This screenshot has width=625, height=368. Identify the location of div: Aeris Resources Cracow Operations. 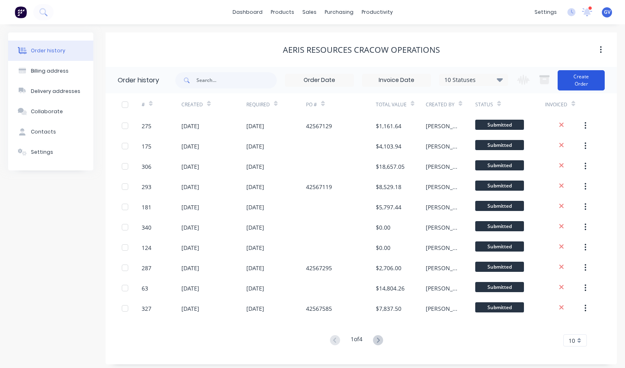
(361, 50).